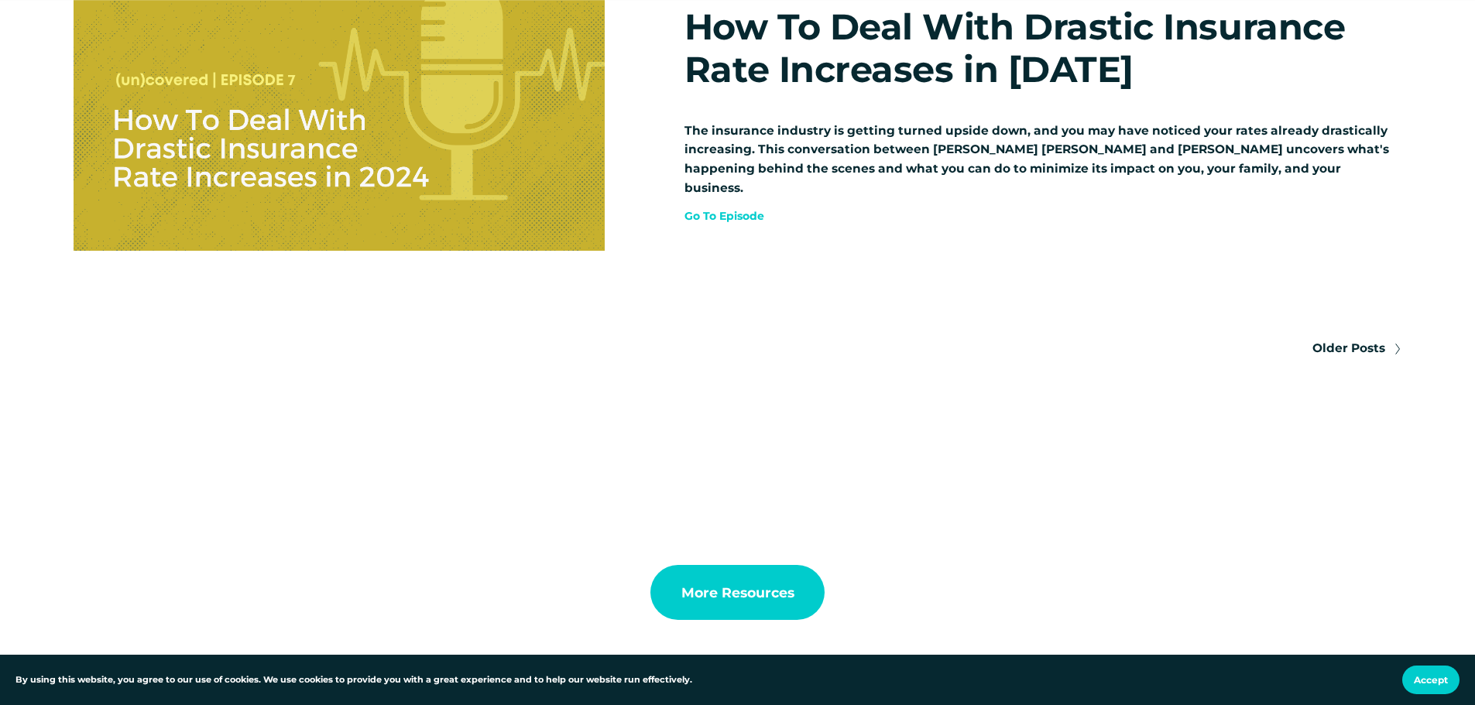 The width and height of the screenshot is (1475, 705). What do you see at coordinates (1430, 680) in the screenshot?
I see `span: Accept` at bounding box center [1430, 680].